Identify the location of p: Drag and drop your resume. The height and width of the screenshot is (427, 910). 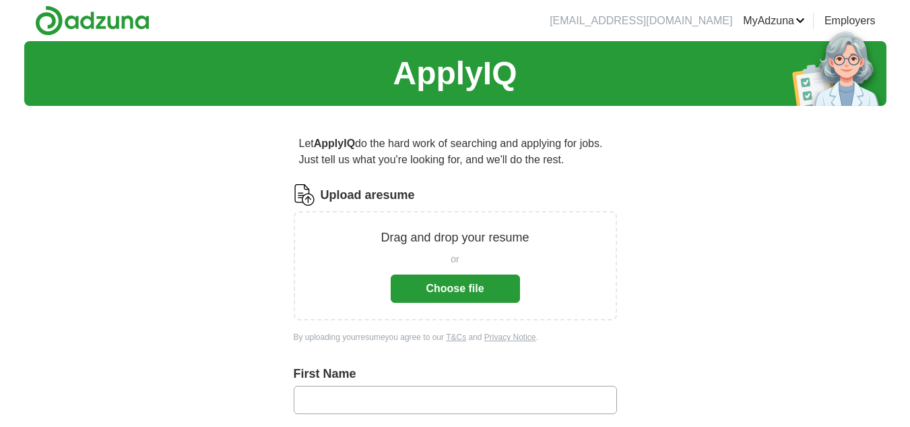
(455, 237).